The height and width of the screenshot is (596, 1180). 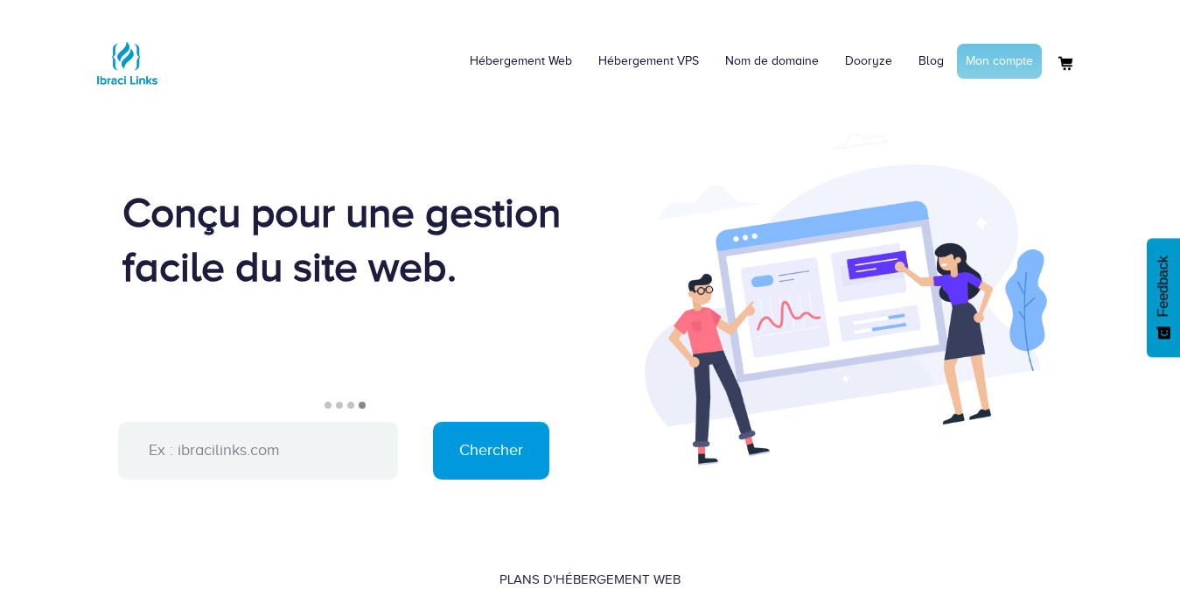 What do you see at coordinates (648, 61) in the screenshot?
I see `a: Hébergement VPS` at bounding box center [648, 61].